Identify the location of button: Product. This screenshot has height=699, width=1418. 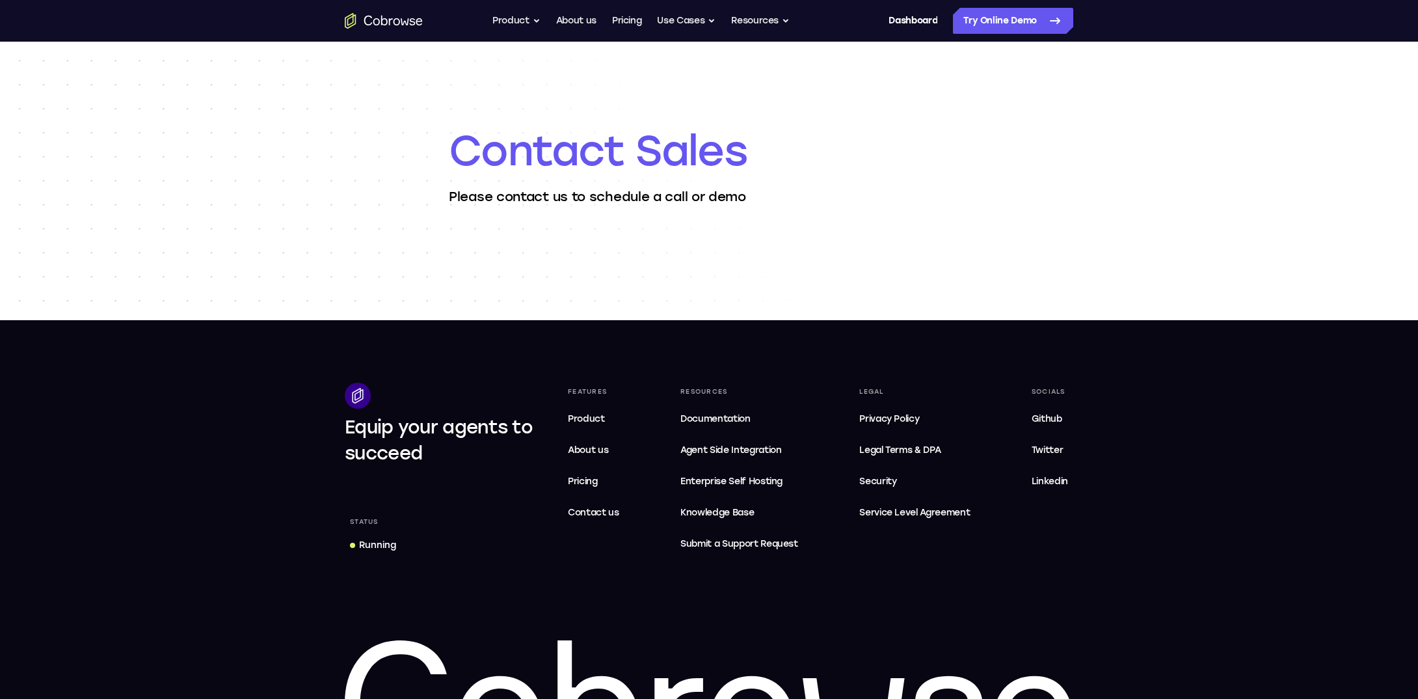
(516, 21).